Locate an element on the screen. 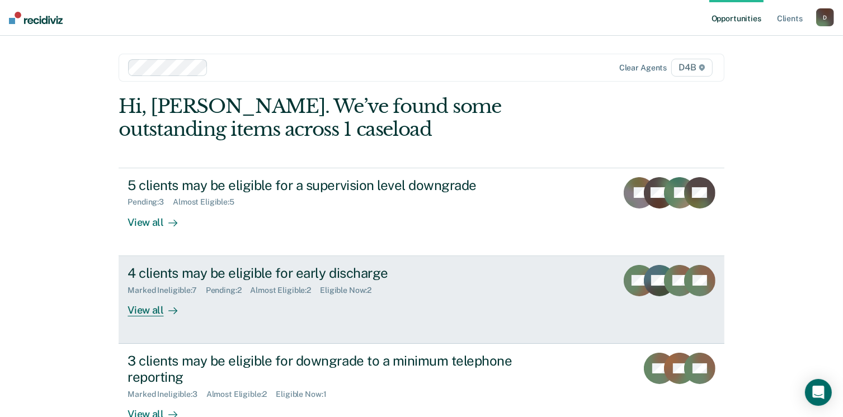 The height and width of the screenshot is (417, 843). a: 5 clients may be eligible for a supervision level downgradePending:3Almost Eligible:5View all is located at coordinates (421, 212).